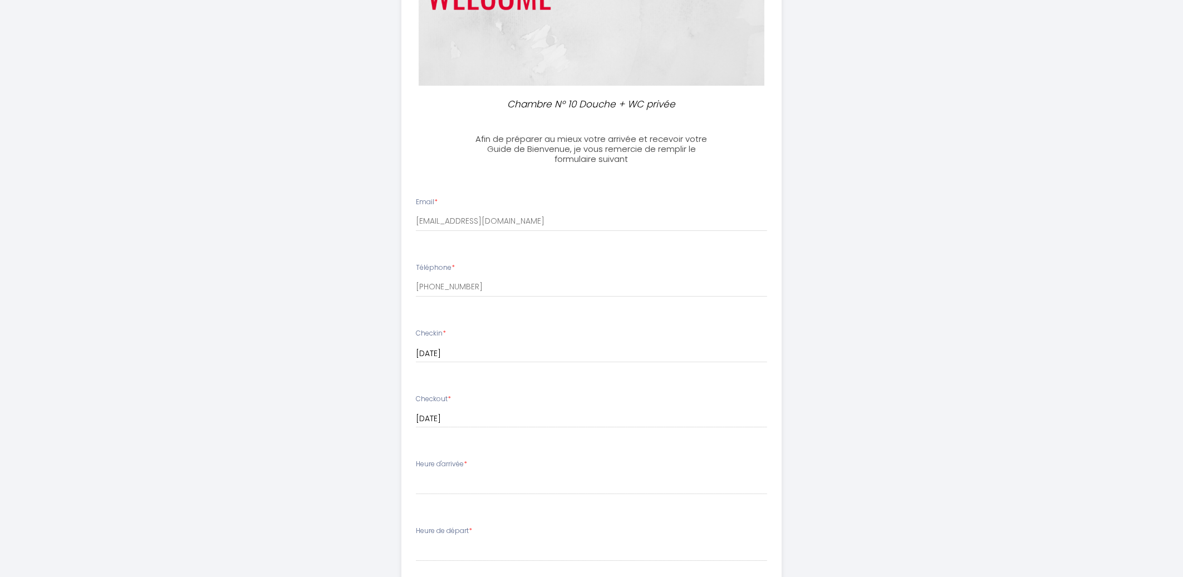 This screenshot has width=1183, height=577. Describe the element at coordinates (433, 399) in the screenshot. I see `label: Checkout` at that location.